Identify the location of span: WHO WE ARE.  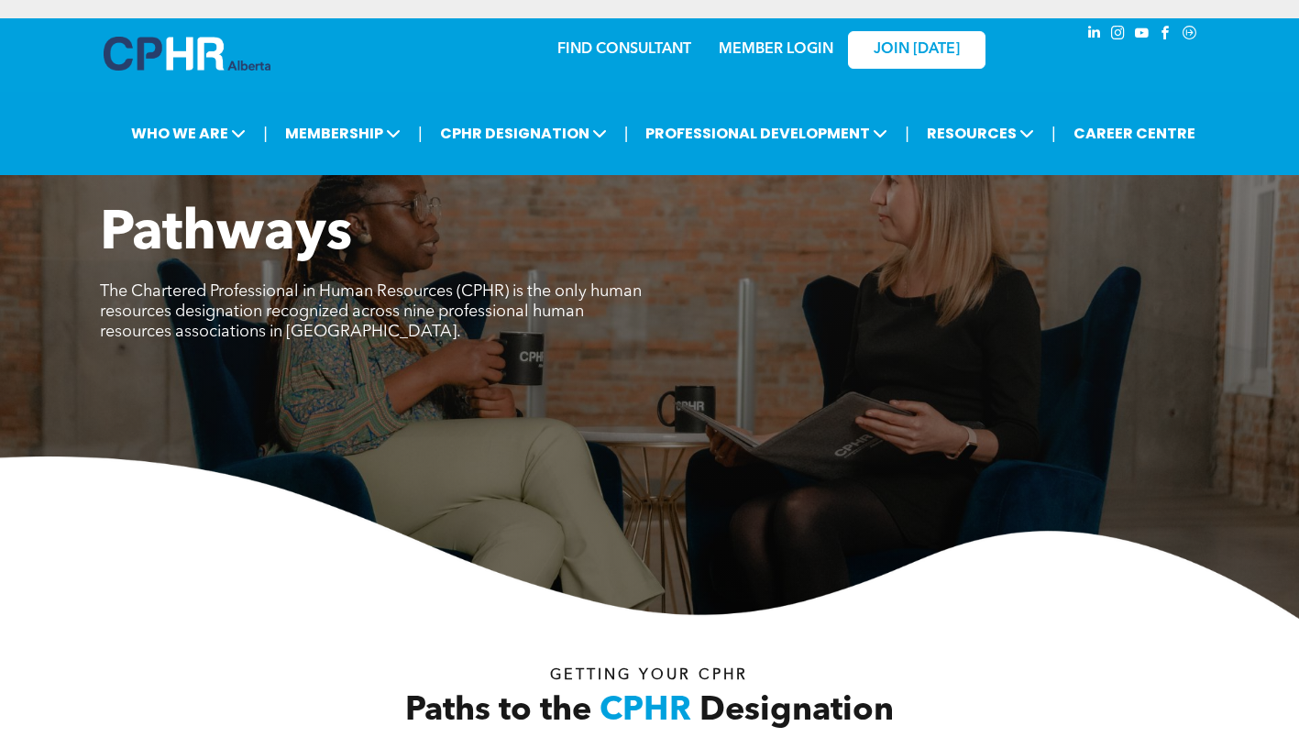
(188, 133).